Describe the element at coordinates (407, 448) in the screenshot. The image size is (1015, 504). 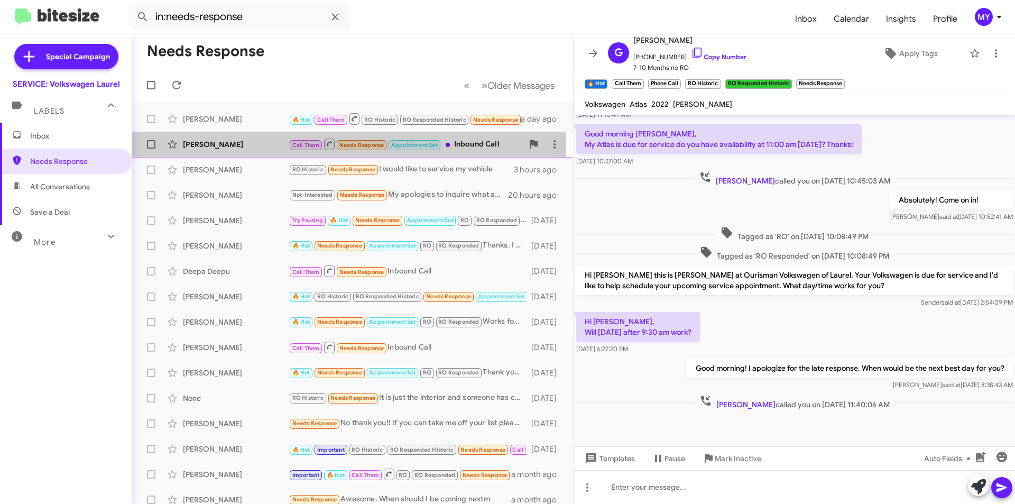
I see `div: Inbound Call` at that location.